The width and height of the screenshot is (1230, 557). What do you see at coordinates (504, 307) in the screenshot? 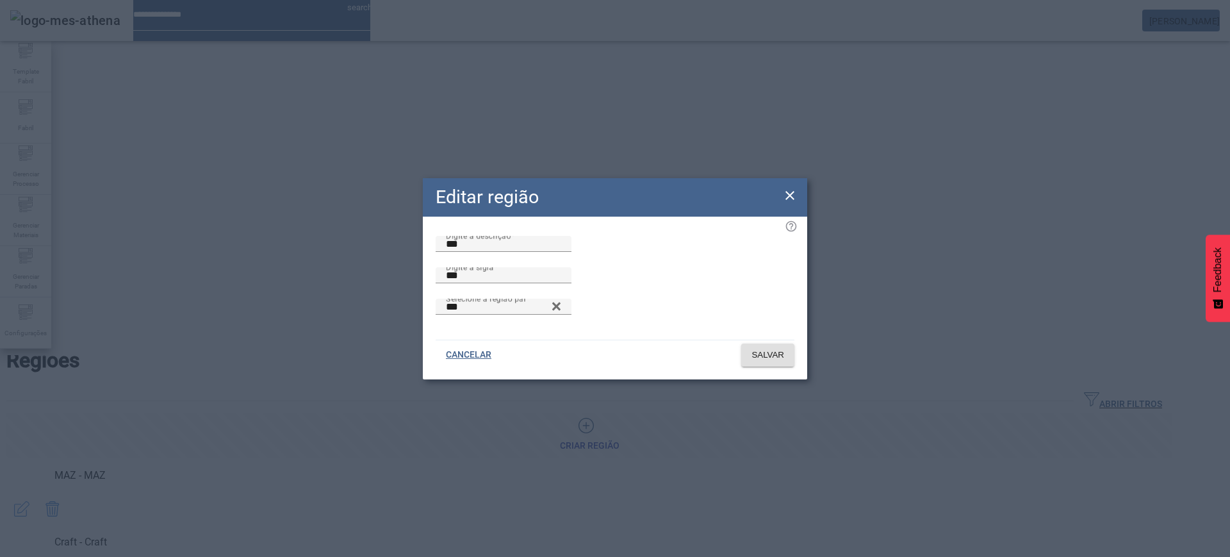
I see `input: Number` at bounding box center [504, 307].